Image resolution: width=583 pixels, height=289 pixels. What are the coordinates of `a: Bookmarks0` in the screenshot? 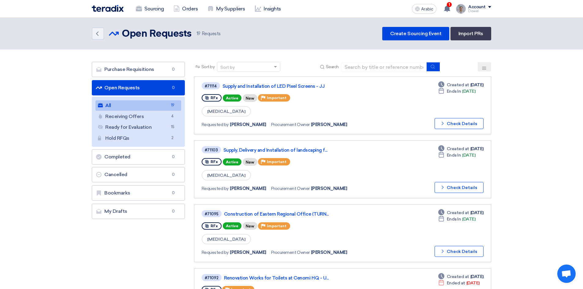 It's located at (138, 193).